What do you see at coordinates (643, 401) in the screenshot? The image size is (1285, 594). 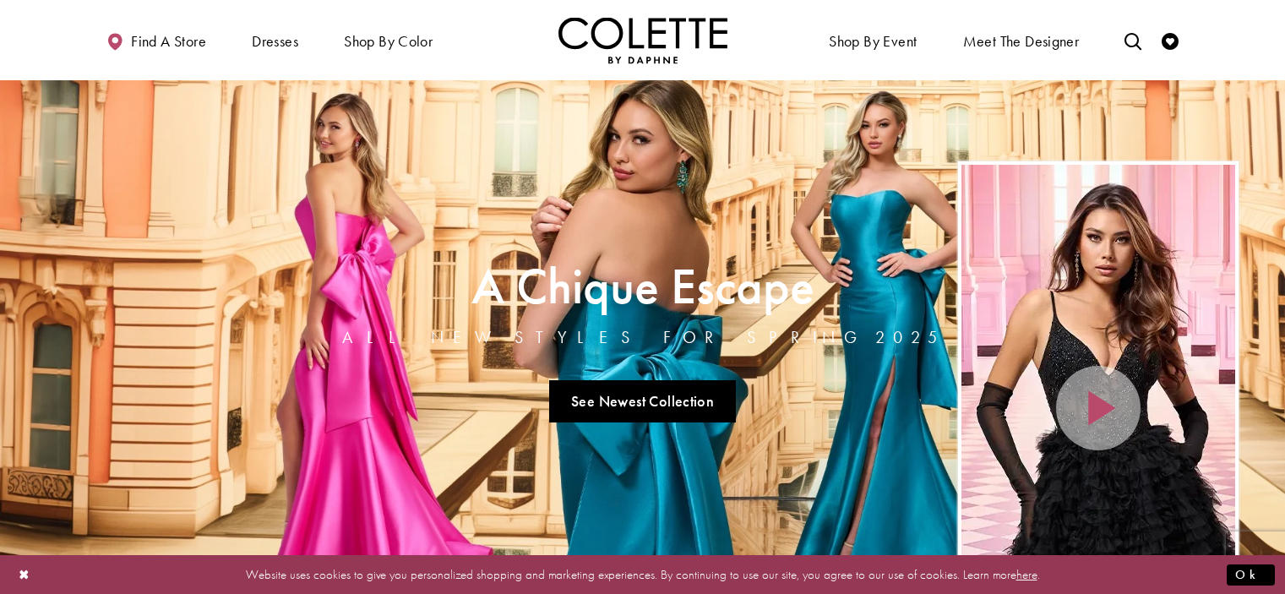 I see `a: See Newest Collection A Chique Escape All New Styles For Spring 2025` at bounding box center [643, 401].